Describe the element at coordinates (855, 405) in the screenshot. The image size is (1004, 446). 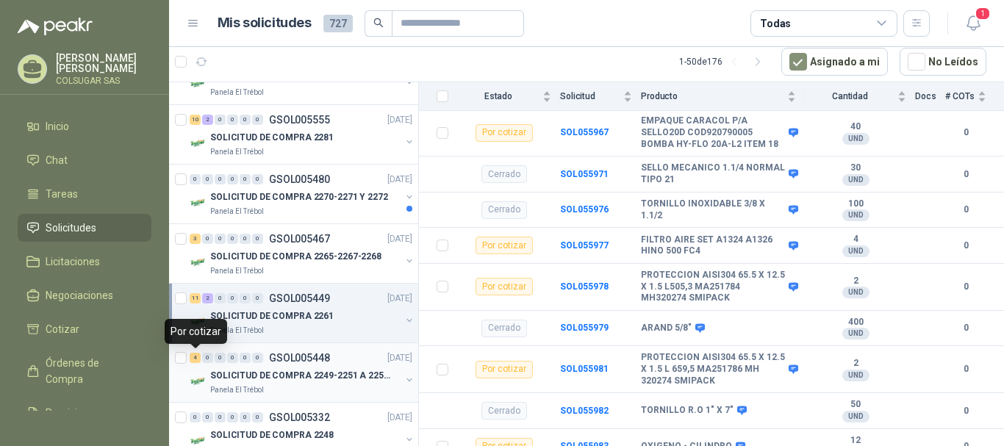
I see `b: 50` at that location.